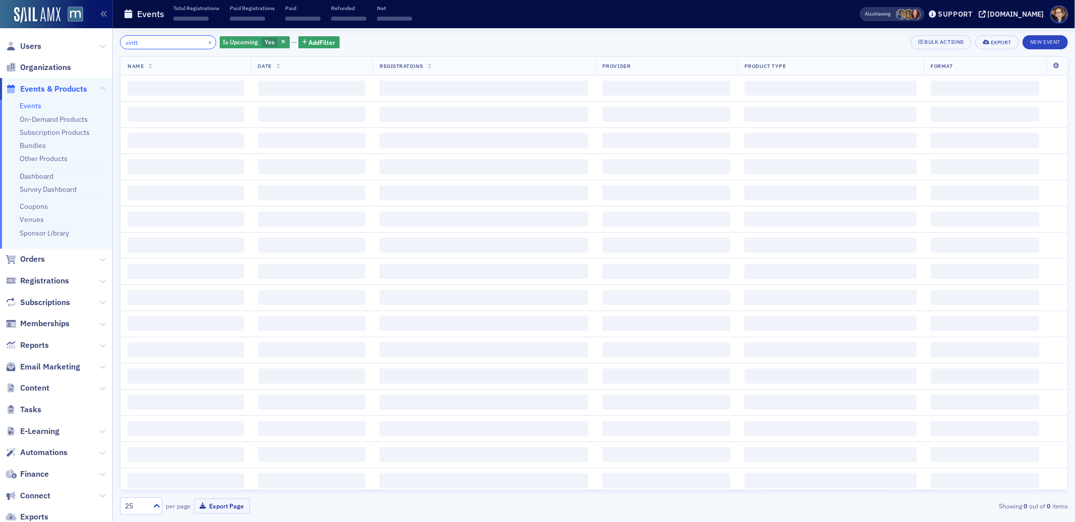 The height and width of the screenshot is (522, 1075). I want to click on span: Memberships, so click(45, 324).